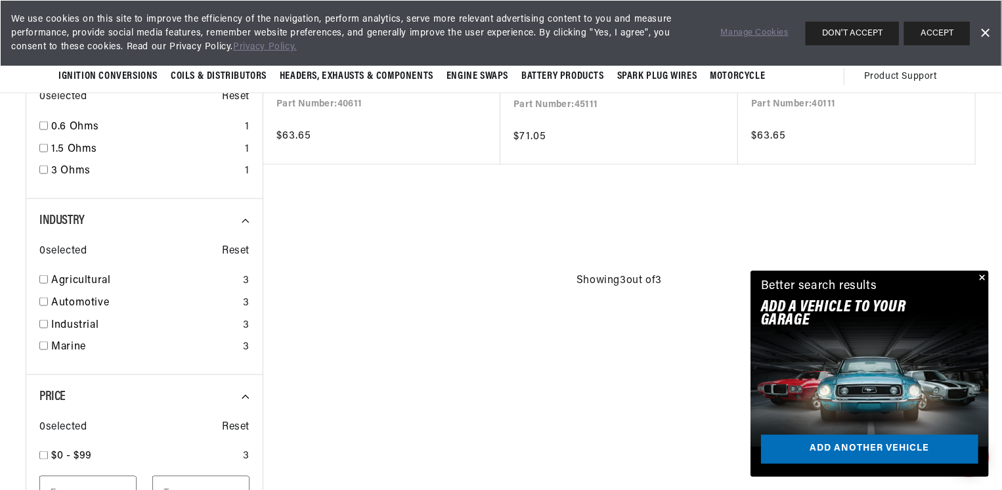  Describe the element at coordinates (145, 150) in the screenshot. I see `a: 1.5 Ohms` at that location.